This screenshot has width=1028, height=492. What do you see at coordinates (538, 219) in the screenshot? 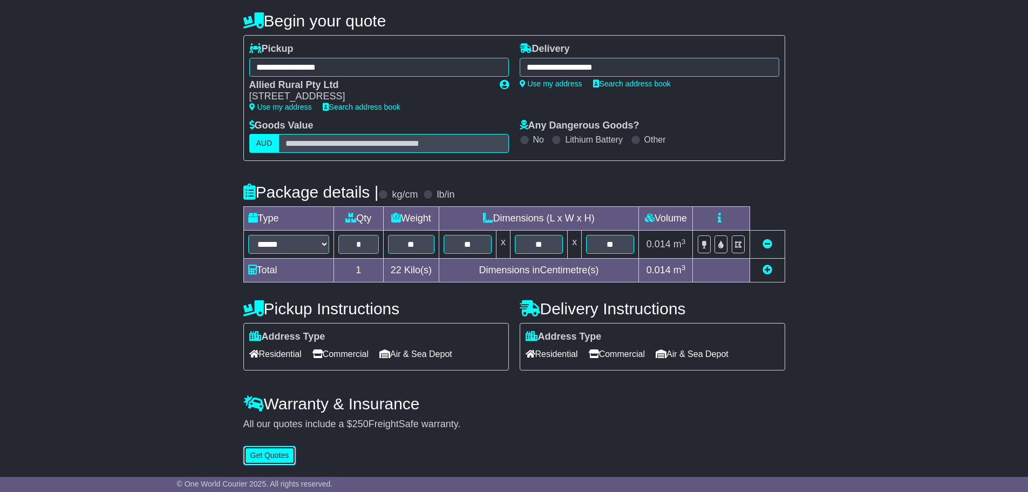
I see `td: Dimensions (L x W x H)` at bounding box center [538, 219].